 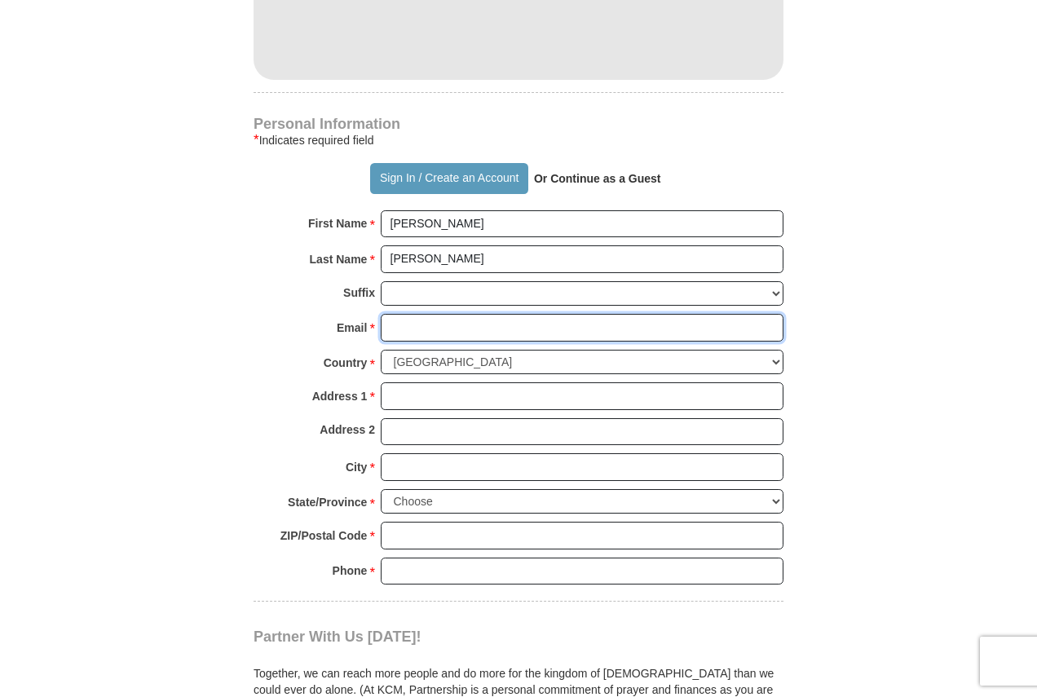 What do you see at coordinates (338, 223) in the screenshot?
I see `strong: First Name` at bounding box center [338, 223].